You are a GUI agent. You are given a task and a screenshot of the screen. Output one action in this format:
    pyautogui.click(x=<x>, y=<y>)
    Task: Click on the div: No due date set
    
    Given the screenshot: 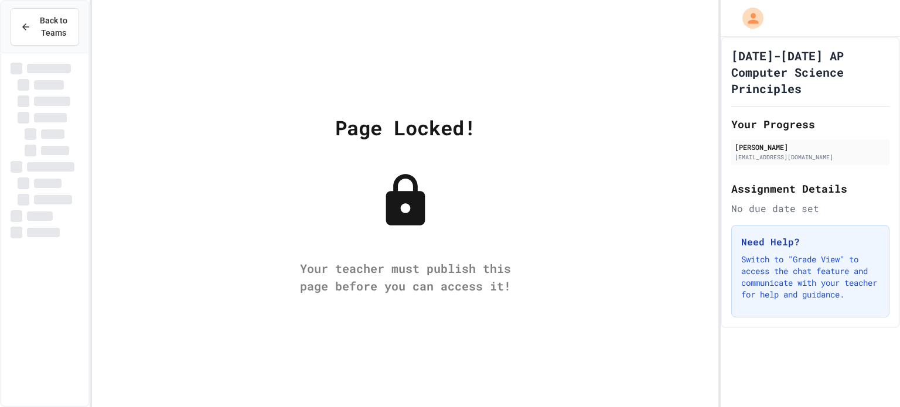 What is the action you would take?
    pyautogui.click(x=810, y=208)
    